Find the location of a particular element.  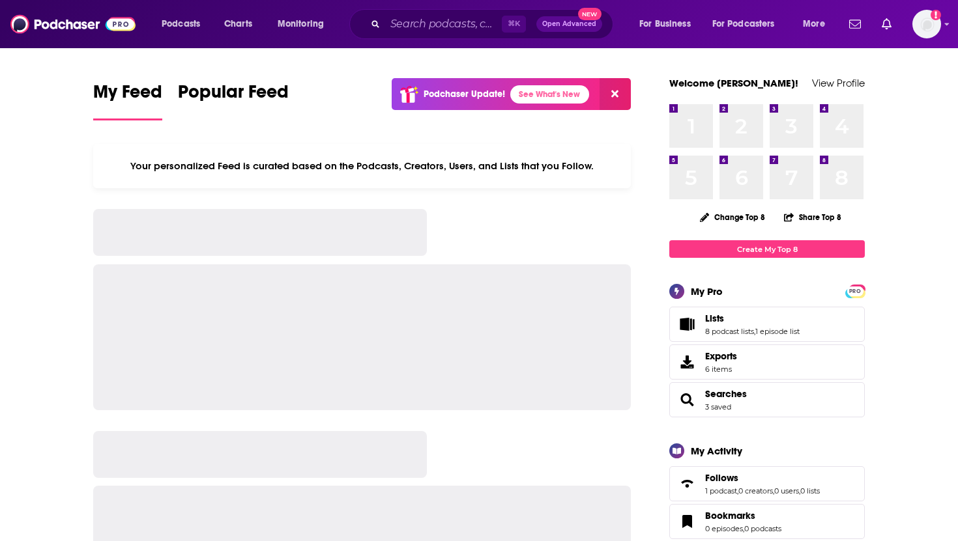

img: User Profile is located at coordinates (927, 24).